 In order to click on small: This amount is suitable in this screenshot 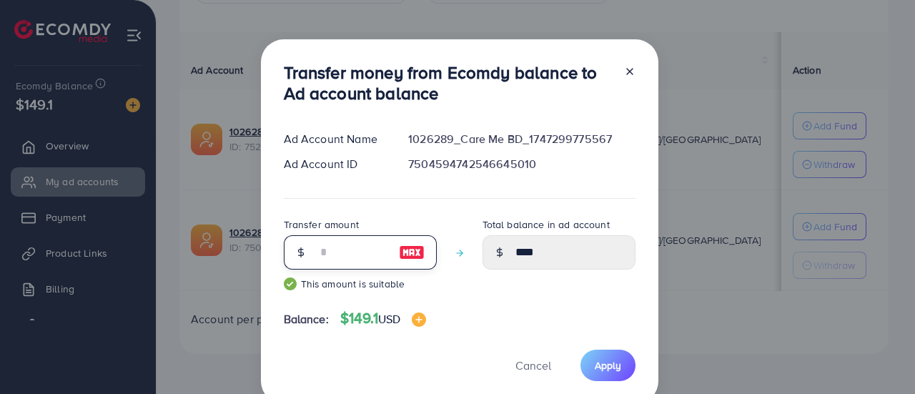, I will do `click(360, 284)`.